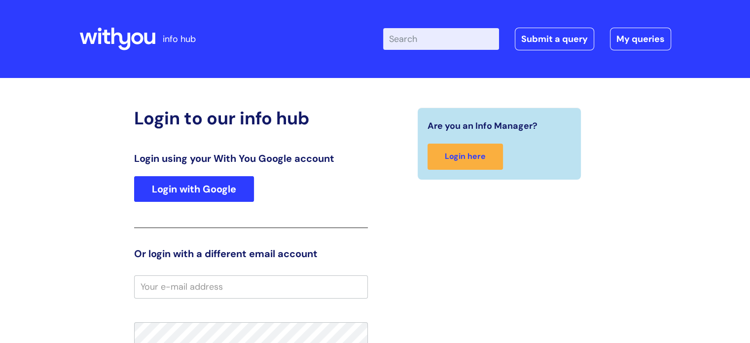 This screenshot has width=750, height=343. I want to click on a: Login here, so click(465, 156).